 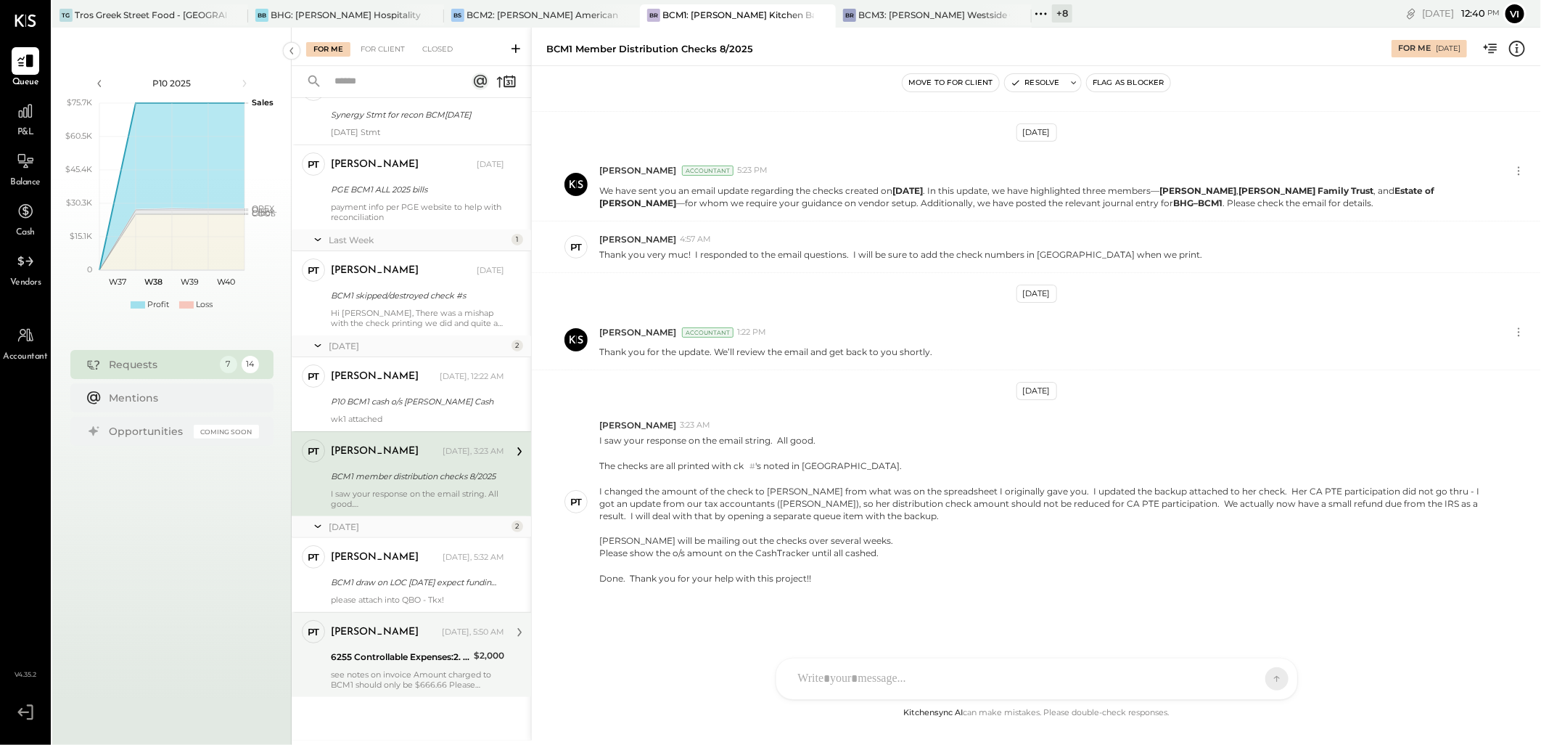 What do you see at coordinates (417, 419) in the screenshot?
I see `div: wk1 attached` at bounding box center [417, 419].